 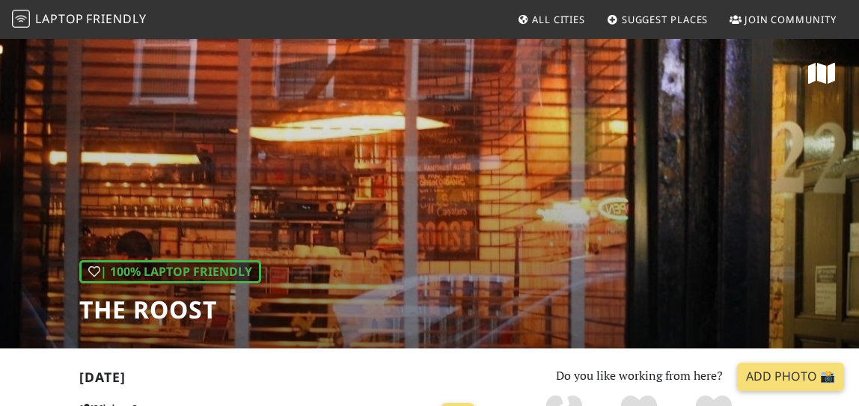 What do you see at coordinates (658, 19) in the screenshot?
I see `a: Suggest Places` at bounding box center [658, 19].